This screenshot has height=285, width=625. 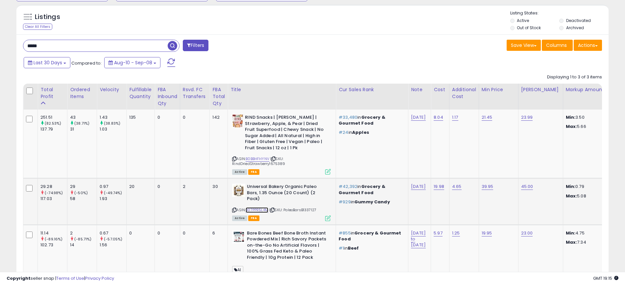 I want to click on div: Total Profit, so click(x=52, y=93).